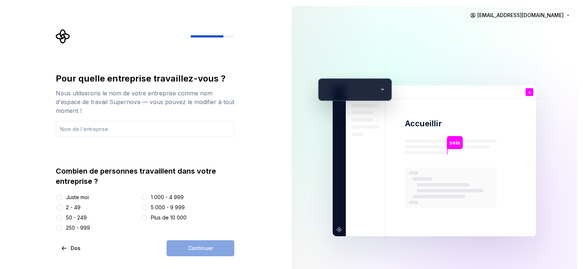  What do you see at coordinates (71, 248) in the screenshot?
I see `button: Dos` at bounding box center [71, 248].